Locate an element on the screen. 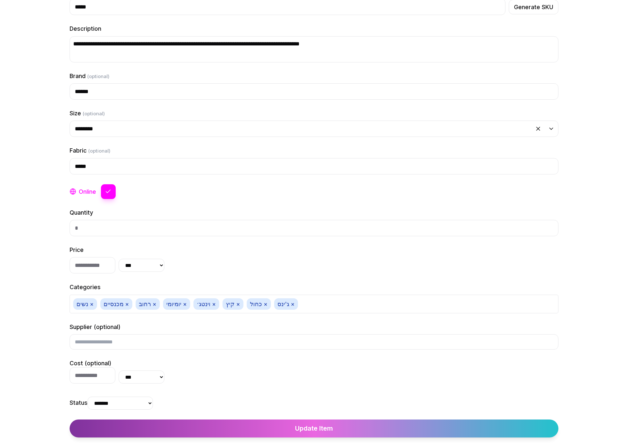  label: Quantity is located at coordinates (81, 212).